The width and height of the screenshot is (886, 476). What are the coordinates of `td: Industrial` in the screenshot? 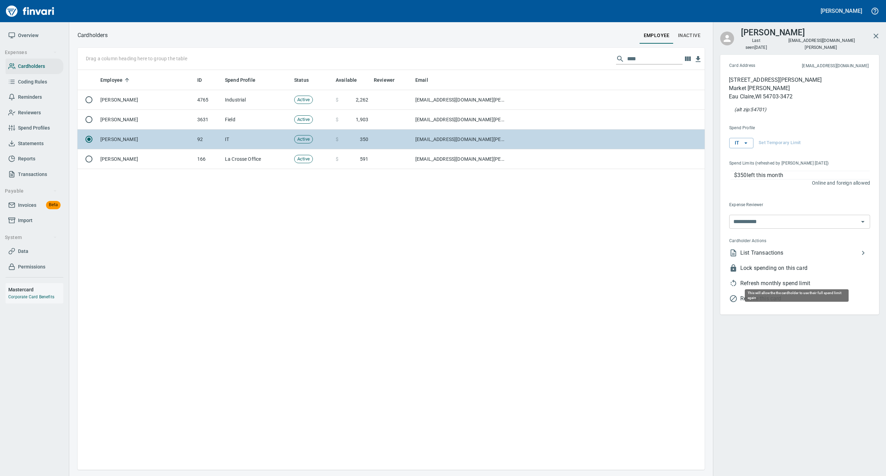 It's located at (257, 100).